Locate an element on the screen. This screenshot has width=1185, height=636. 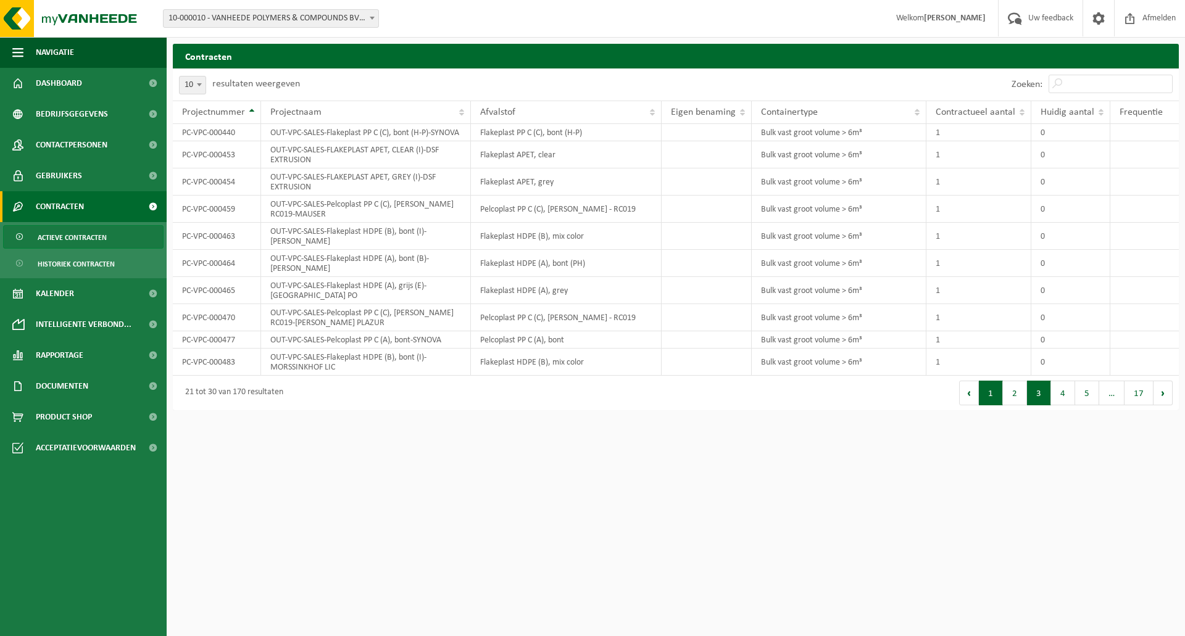
span: Navigatie is located at coordinates (55, 52).